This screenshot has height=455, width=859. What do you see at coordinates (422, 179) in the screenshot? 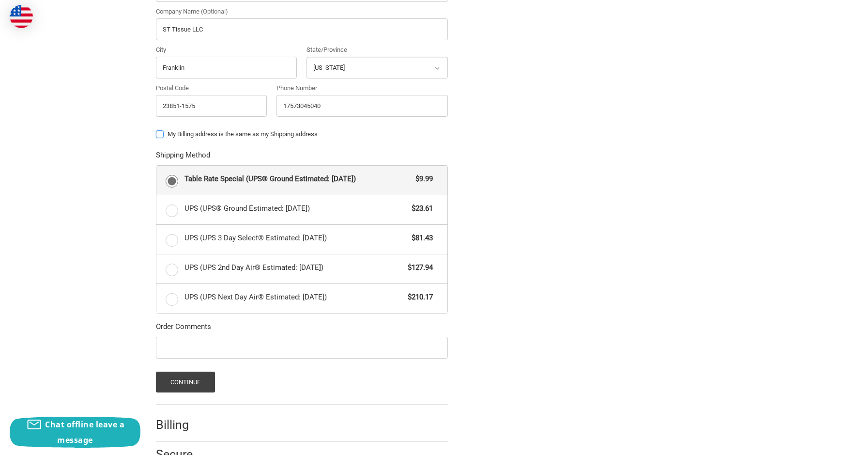
I see `span: $9.99` at bounding box center [422, 179].